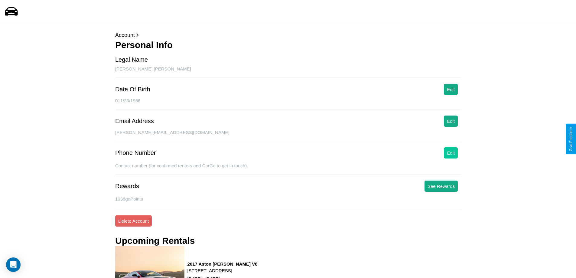 Image resolution: width=576 pixels, height=278 pixels. I want to click on div: Legal Name, so click(132, 60).